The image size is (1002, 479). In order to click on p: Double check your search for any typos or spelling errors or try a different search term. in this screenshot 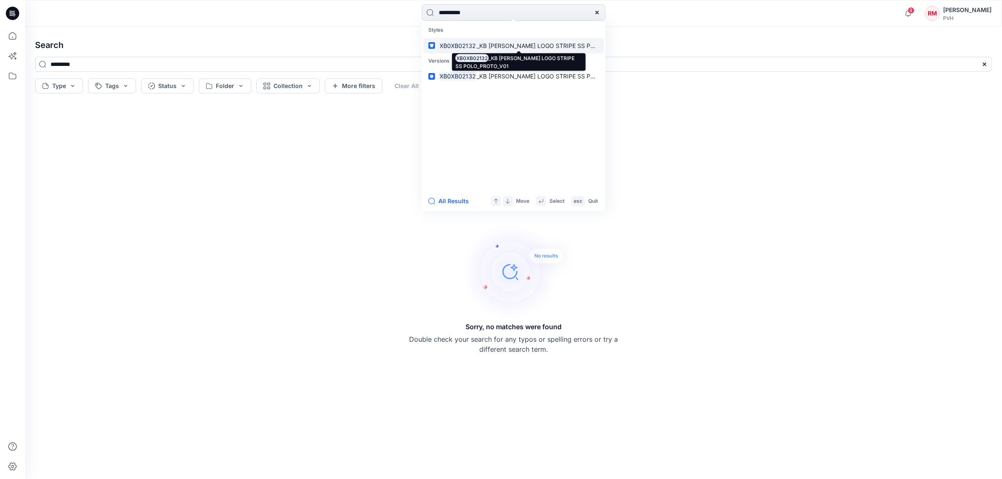, I will do `click(514, 345)`.